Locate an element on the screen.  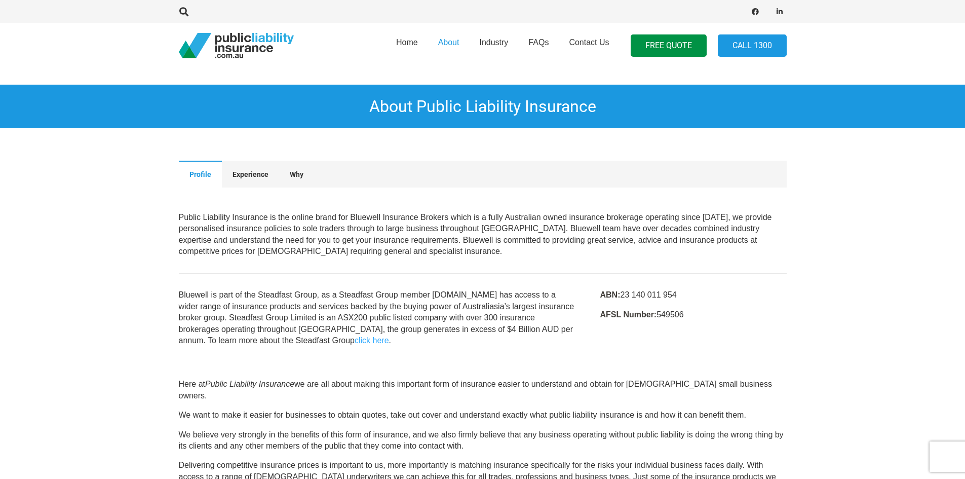
a: click here is located at coordinates (372, 340).